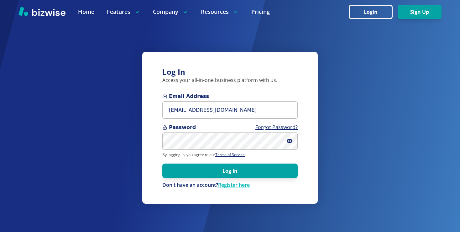  I want to click on p: By logging in, you agree to our ., so click(230, 154).